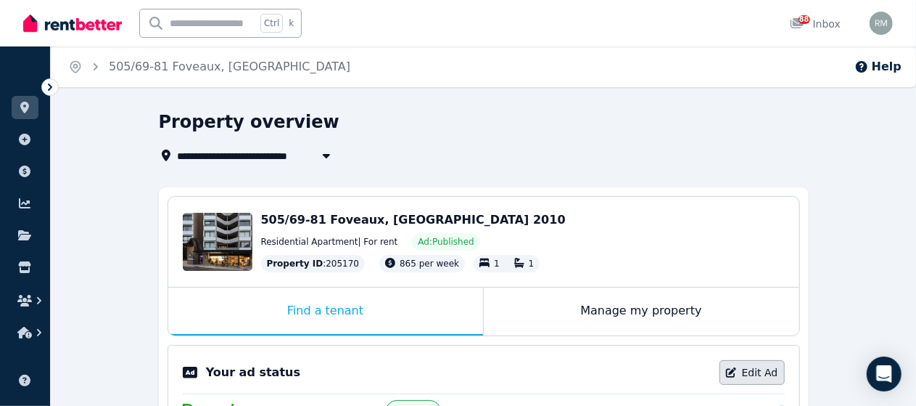 The height and width of the screenshot is (406, 916). Describe the element at coordinates (445, 242) in the screenshot. I see `span: Ad: Published` at that location.